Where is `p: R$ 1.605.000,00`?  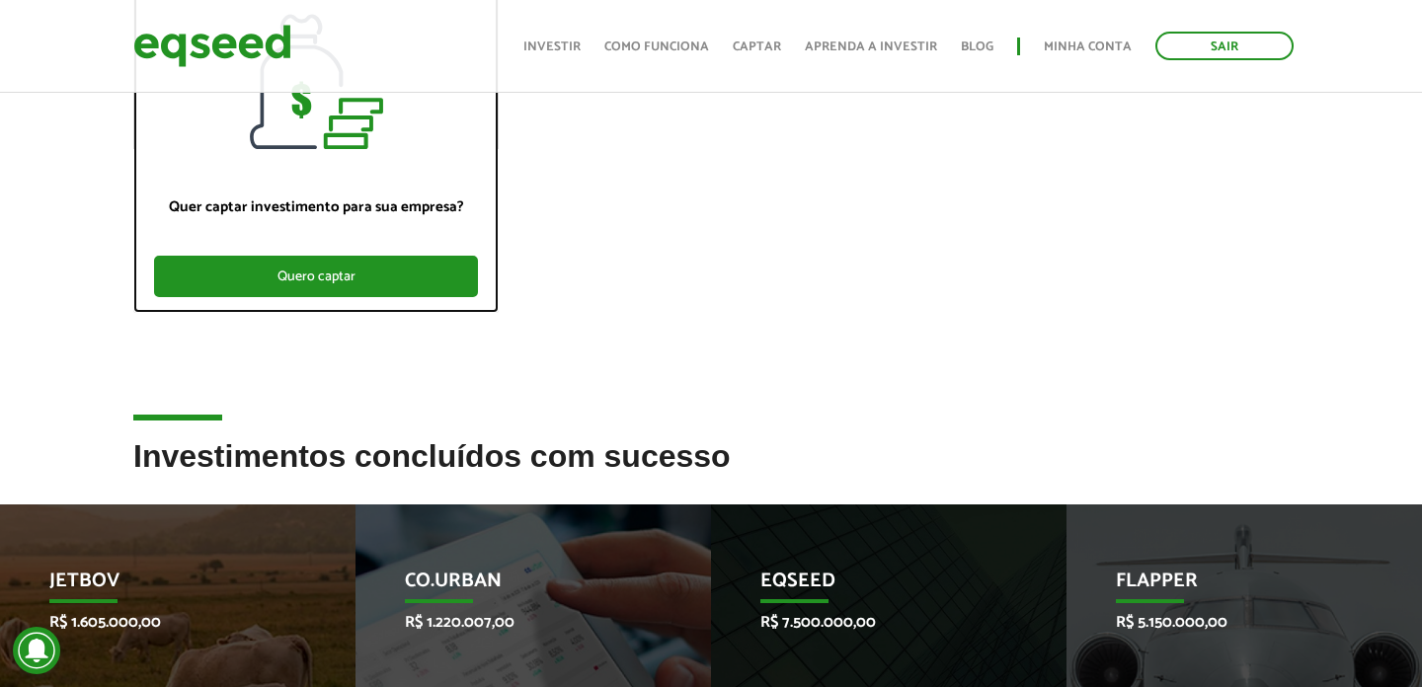
p: R$ 1.605.000,00 is located at coordinates (163, 622).